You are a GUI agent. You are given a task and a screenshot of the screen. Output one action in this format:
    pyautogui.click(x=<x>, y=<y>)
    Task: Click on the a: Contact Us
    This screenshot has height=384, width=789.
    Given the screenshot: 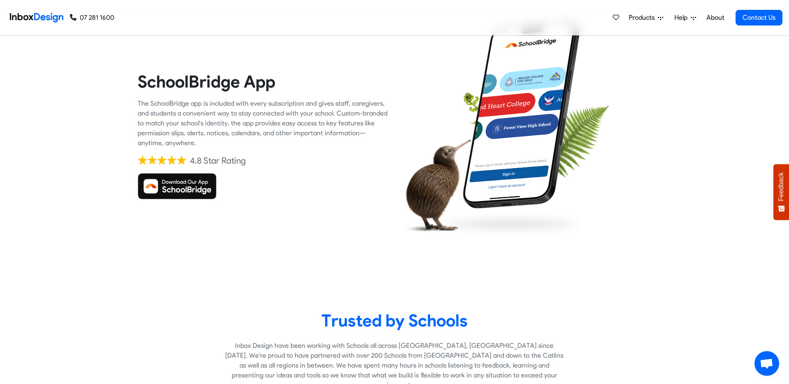 What is the action you would take?
    pyautogui.click(x=759, y=18)
    